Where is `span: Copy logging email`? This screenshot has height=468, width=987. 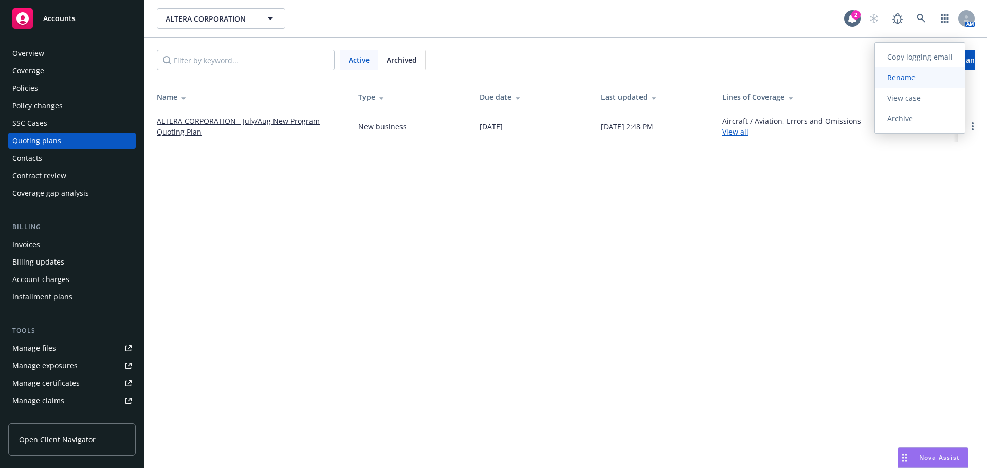 span: Copy logging email is located at coordinates (920, 57).